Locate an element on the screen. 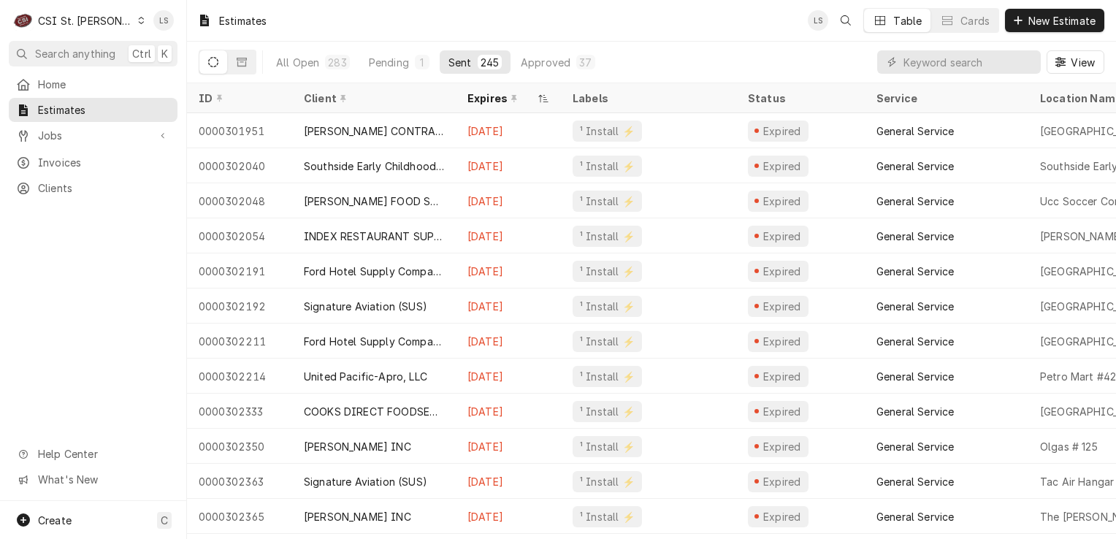  span: Estimates is located at coordinates (104, 110).